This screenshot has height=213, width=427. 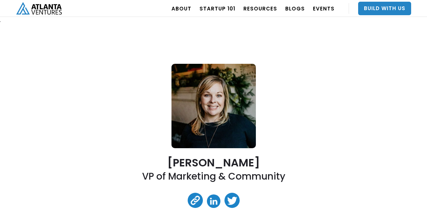 What do you see at coordinates (385, 8) in the screenshot?
I see `a: Build With Us` at bounding box center [385, 8].